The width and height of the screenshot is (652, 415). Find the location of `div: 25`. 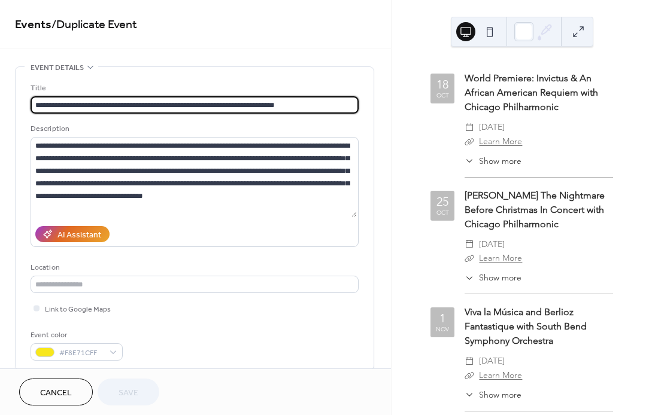

div: 25 is located at coordinates (442, 202).